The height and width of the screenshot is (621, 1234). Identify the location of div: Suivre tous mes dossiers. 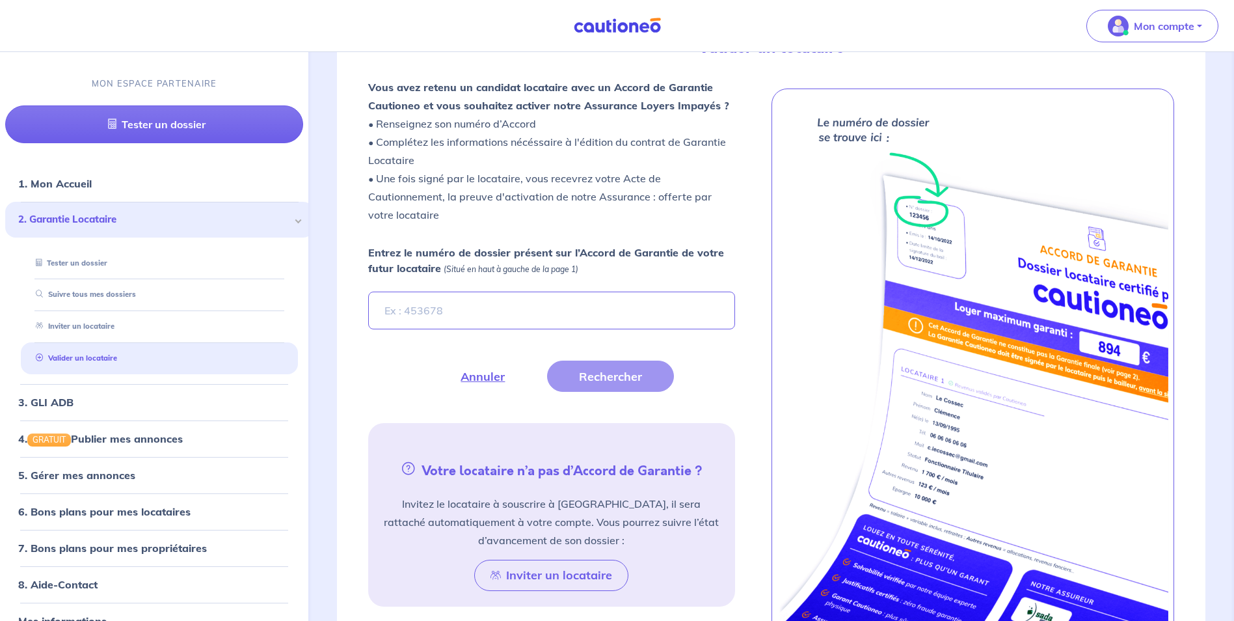
(159, 295).